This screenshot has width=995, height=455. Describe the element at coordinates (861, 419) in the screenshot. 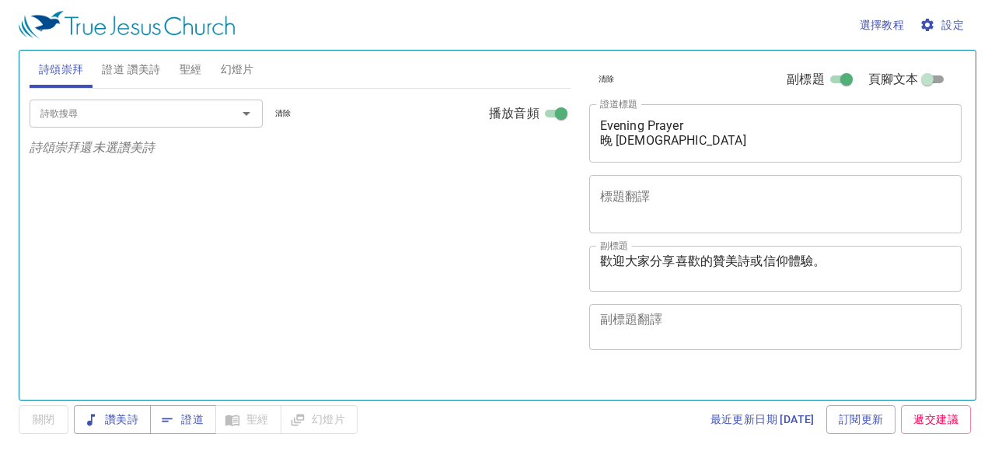

I see `a: 訂閱更新` at that location.